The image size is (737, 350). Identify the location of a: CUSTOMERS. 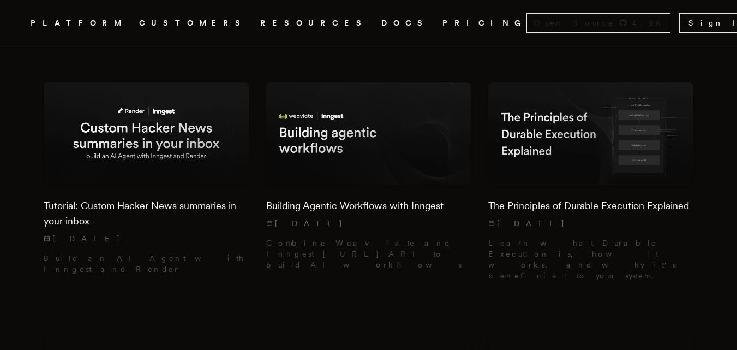
(193, 23).